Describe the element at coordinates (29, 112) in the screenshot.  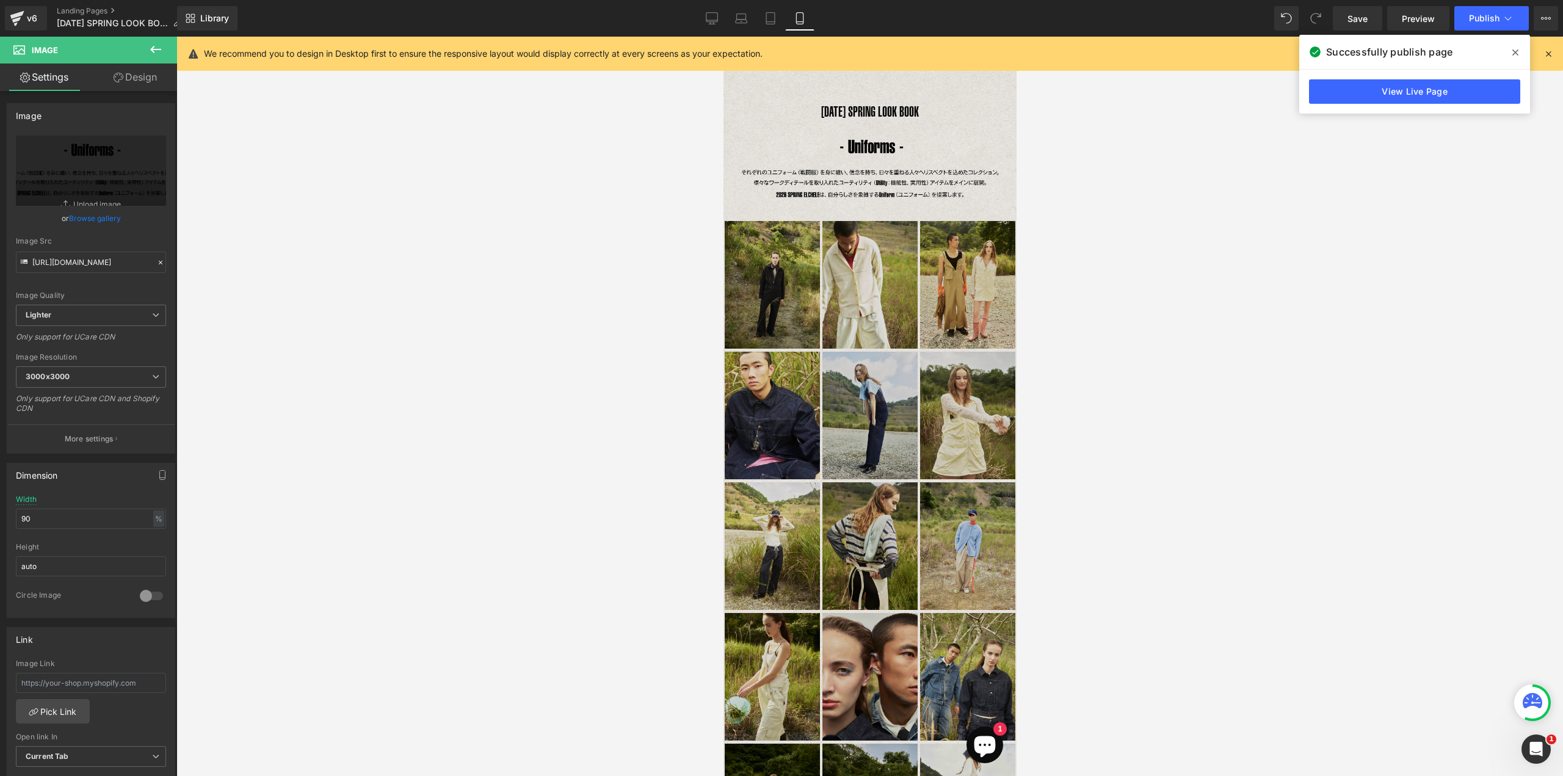
I see `div: Image` at that location.